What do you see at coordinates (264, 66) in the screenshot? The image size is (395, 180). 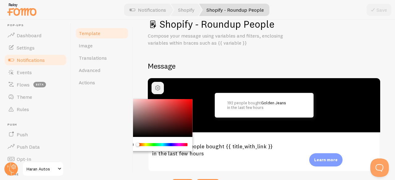 I see `h2: Message` at bounding box center [264, 66].